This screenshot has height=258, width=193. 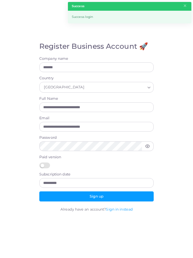 I want to click on div: Success login, so click(x=130, y=17).